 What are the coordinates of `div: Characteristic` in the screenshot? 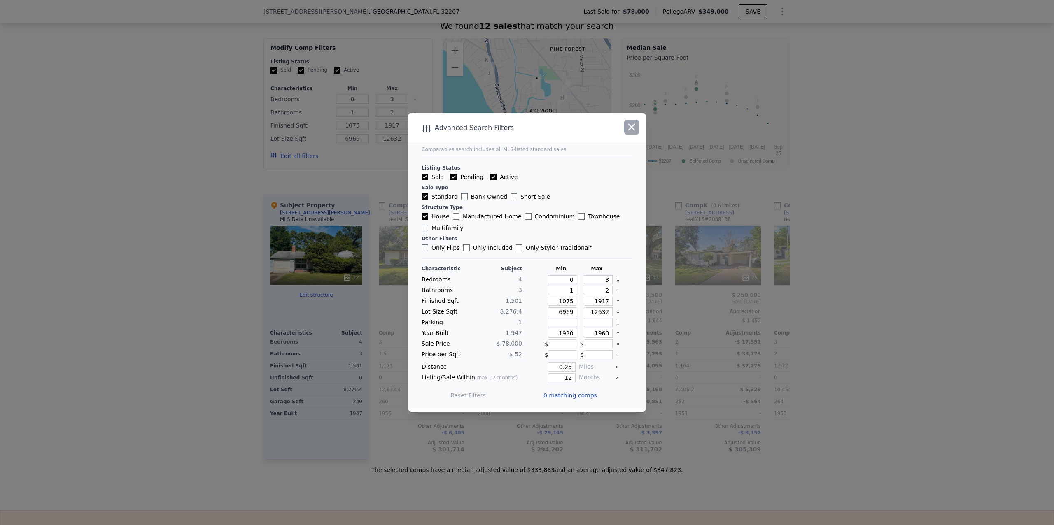 It's located at (446, 269).